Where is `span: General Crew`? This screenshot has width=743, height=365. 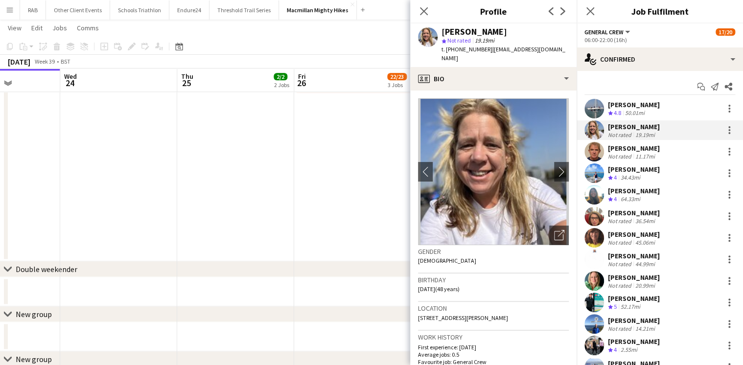
span: General Crew is located at coordinates (604, 32).